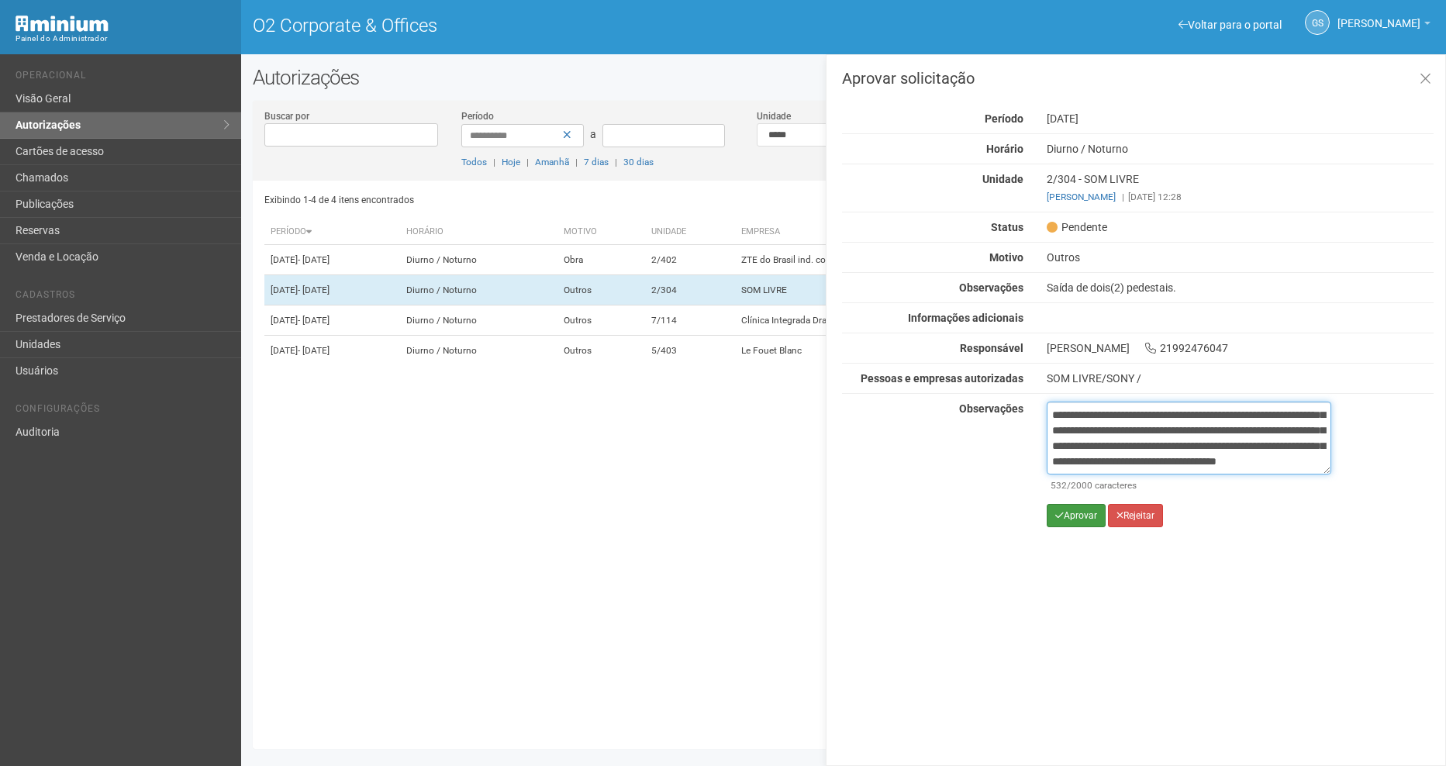 Image resolution: width=1446 pixels, height=766 pixels. I want to click on th: Empresa, so click(896, 232).